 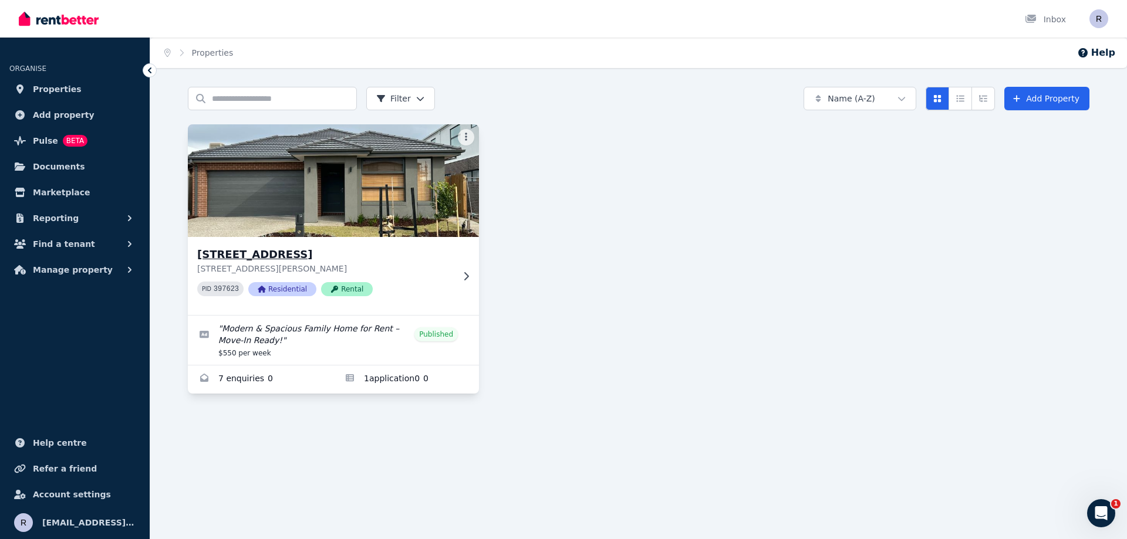 What do you see at coordinates (75, 443) in the screenshot?
I see `a: Help centre` at bounding box center [75, 443].